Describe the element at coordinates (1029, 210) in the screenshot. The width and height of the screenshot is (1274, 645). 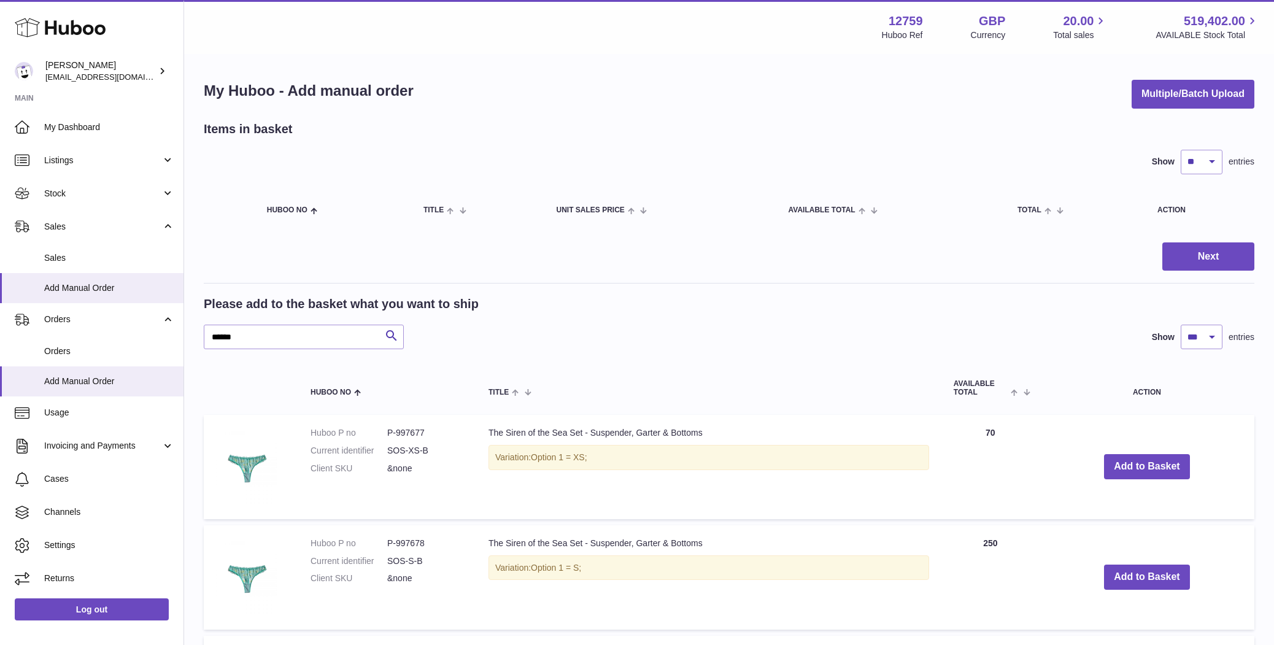
I see `span: Total` at that location.